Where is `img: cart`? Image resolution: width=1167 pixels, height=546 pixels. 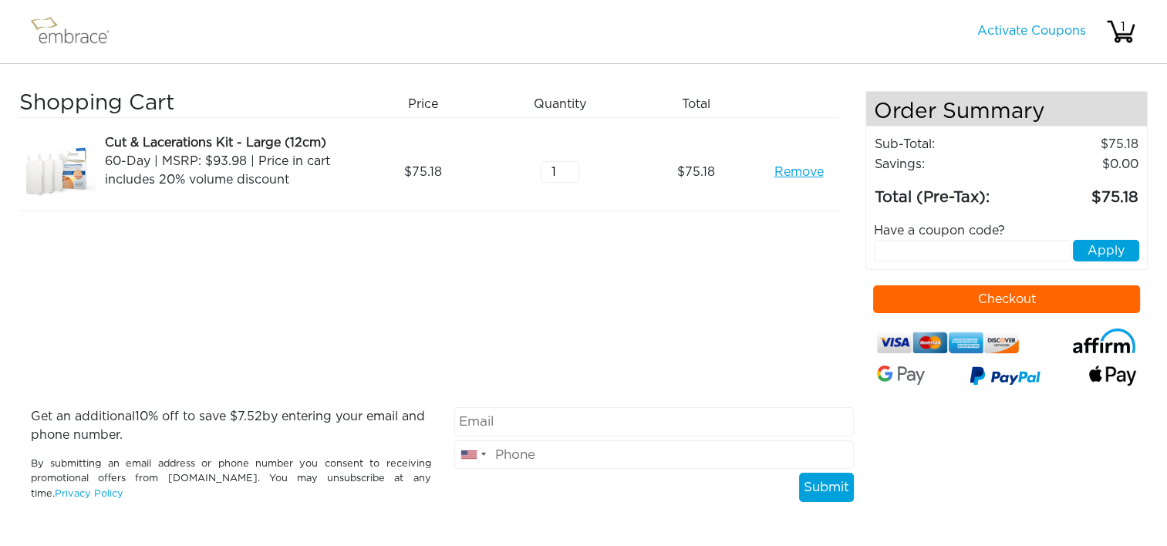 img: cart is located at coordinates (1121, 32).